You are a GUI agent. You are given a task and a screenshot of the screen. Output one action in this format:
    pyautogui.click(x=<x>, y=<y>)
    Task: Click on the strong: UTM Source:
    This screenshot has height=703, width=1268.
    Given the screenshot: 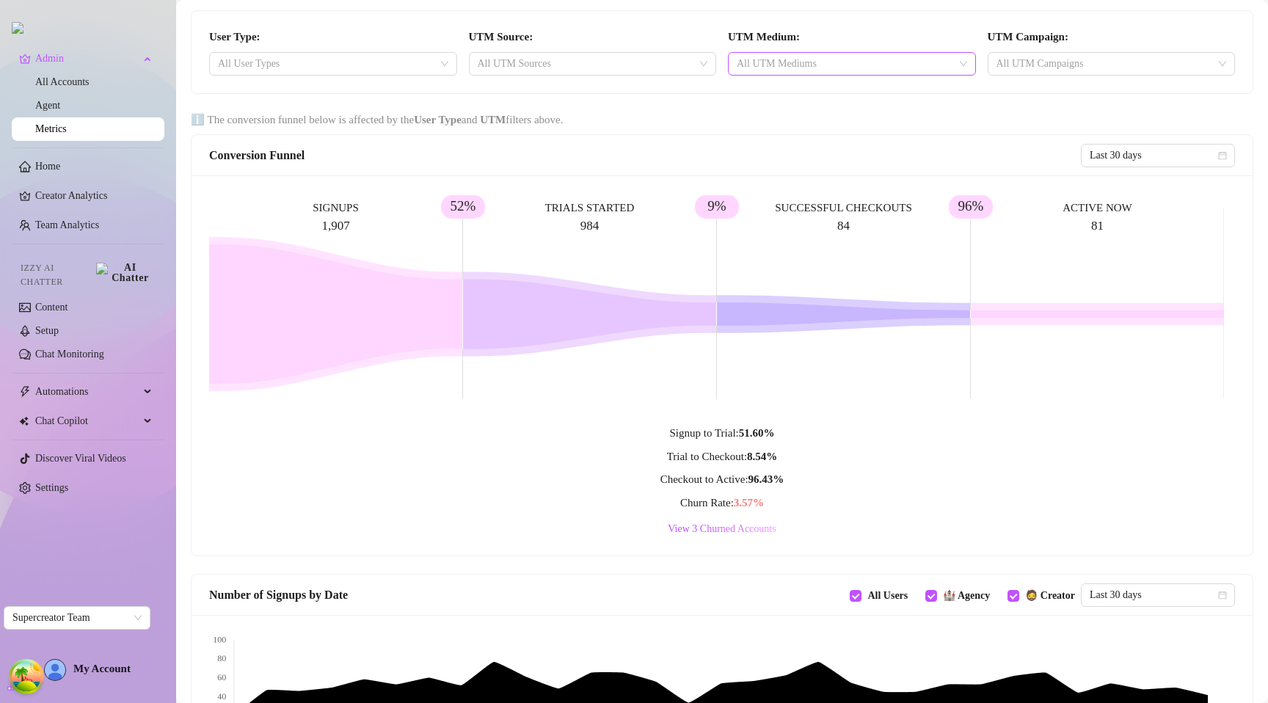 What is the action you would take?
    pyautogui.click(x=501, y=37)
    